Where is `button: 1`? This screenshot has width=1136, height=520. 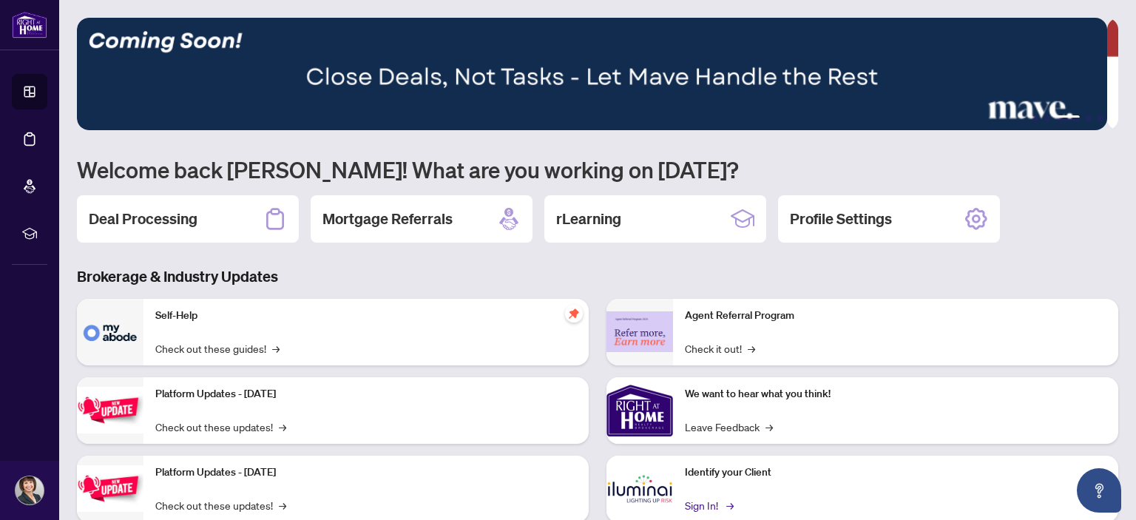
button: 1 is located at coordinates (1035, 118).